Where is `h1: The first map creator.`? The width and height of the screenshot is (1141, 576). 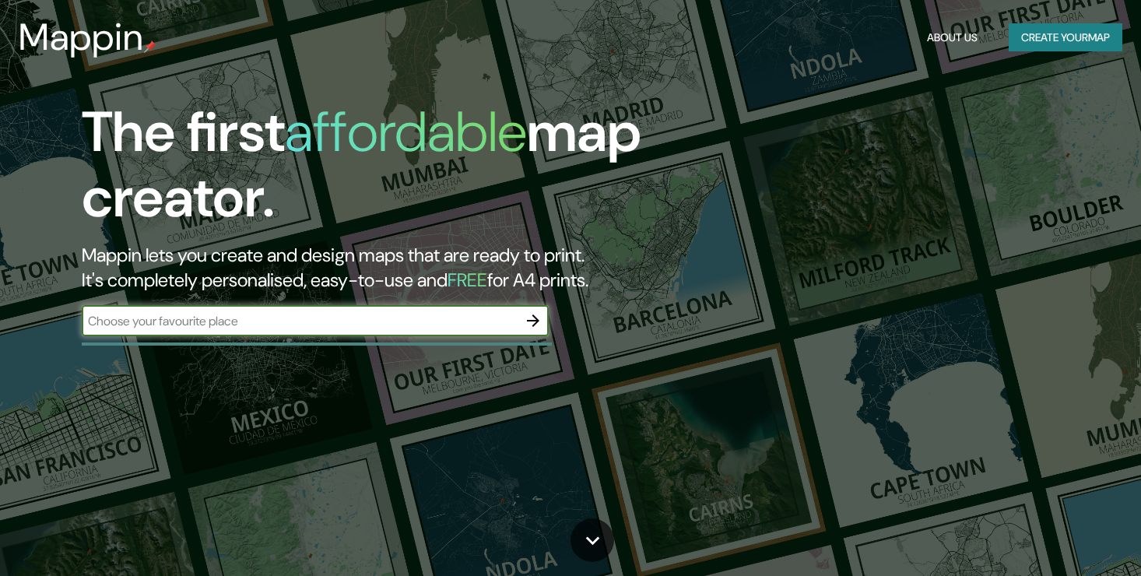 h1: The first map creator. is located at coordinates (367, 171).